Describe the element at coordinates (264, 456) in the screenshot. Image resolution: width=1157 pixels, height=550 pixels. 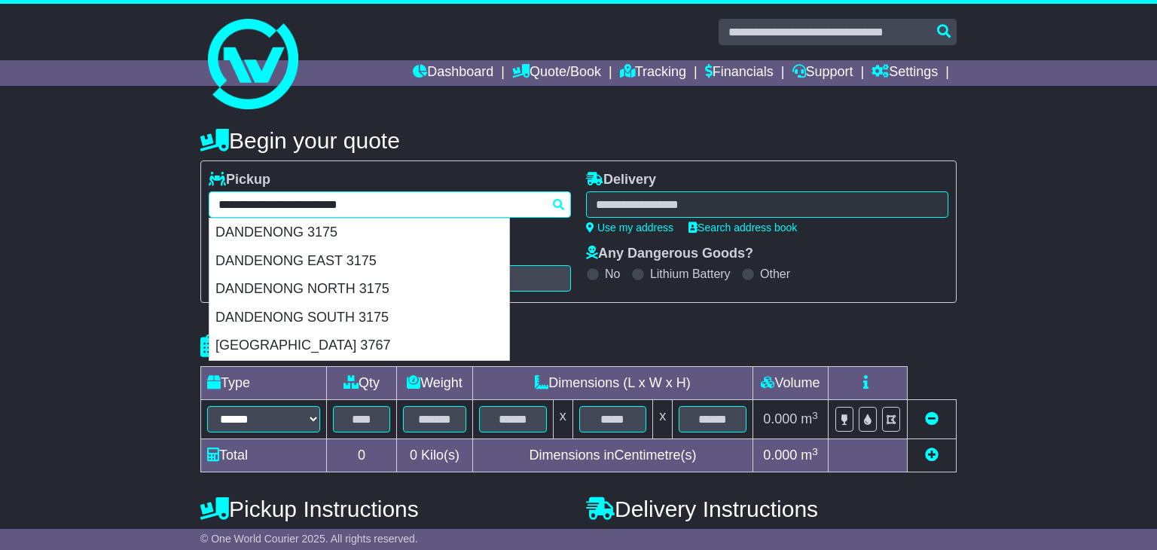
I see `td: Total` at that location.